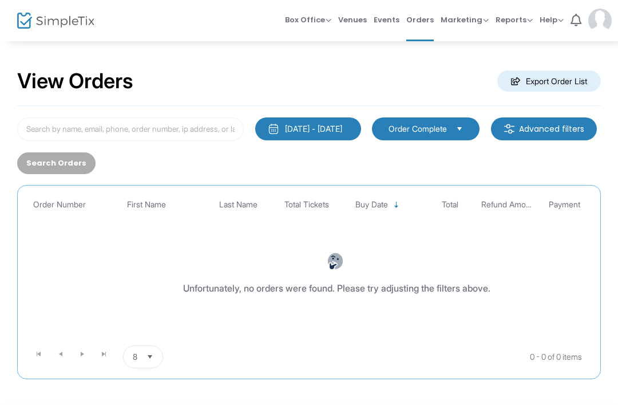  Describe the element at coordinates (308, 19) in the screenshot. I see `span: Box Office` at that location.